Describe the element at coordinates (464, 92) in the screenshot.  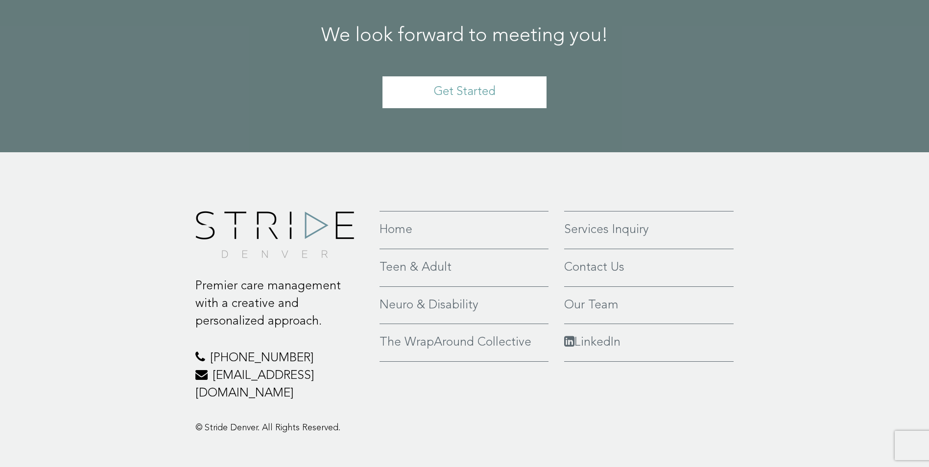
I see `a: Get Started` at that location.